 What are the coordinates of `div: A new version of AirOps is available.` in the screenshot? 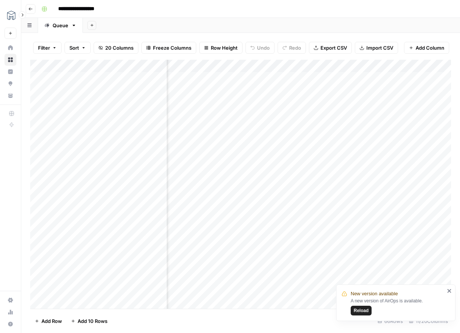 It's located at (398, 306).